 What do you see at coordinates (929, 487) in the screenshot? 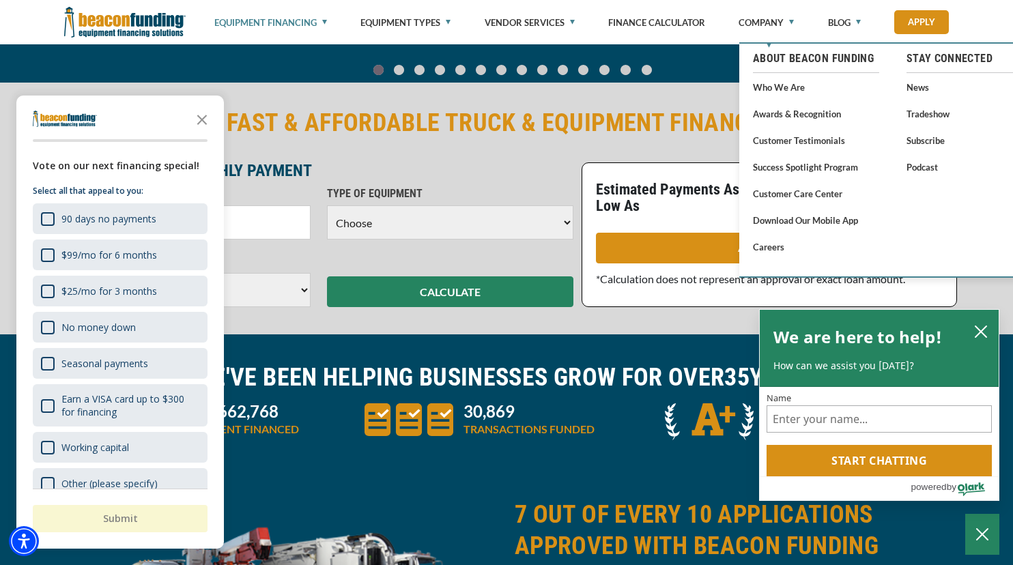
I see `span: powered` at bounding box center [929, 487].